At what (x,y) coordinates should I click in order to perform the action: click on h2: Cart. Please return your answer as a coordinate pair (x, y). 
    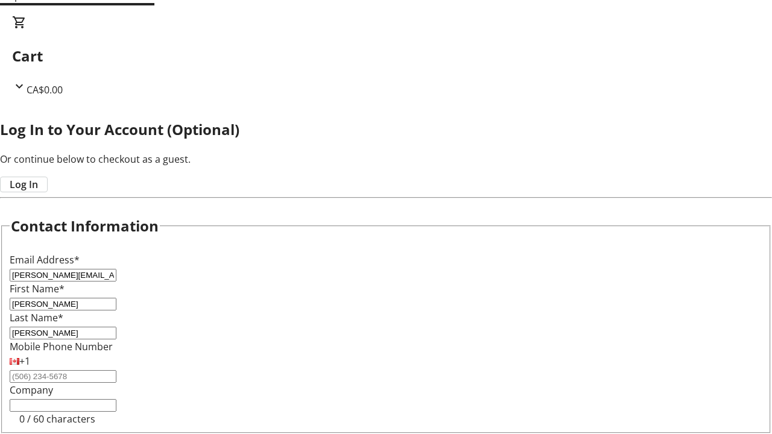
    Looking at the image, I should click on (386, 56).